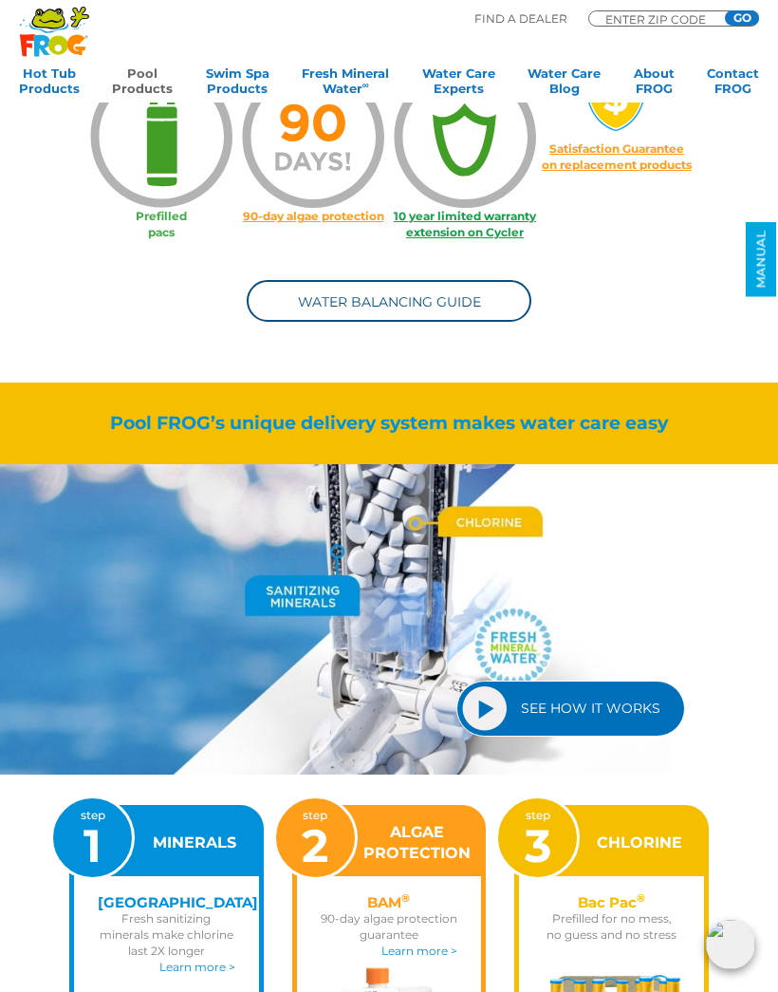 The height and width of the screenshot is (992, 778). What do you see at coordinates (617, 157) in the screenshot?
I see `a: Satisfaction Guarantee on replacement products` at bounding box center [617, 157].